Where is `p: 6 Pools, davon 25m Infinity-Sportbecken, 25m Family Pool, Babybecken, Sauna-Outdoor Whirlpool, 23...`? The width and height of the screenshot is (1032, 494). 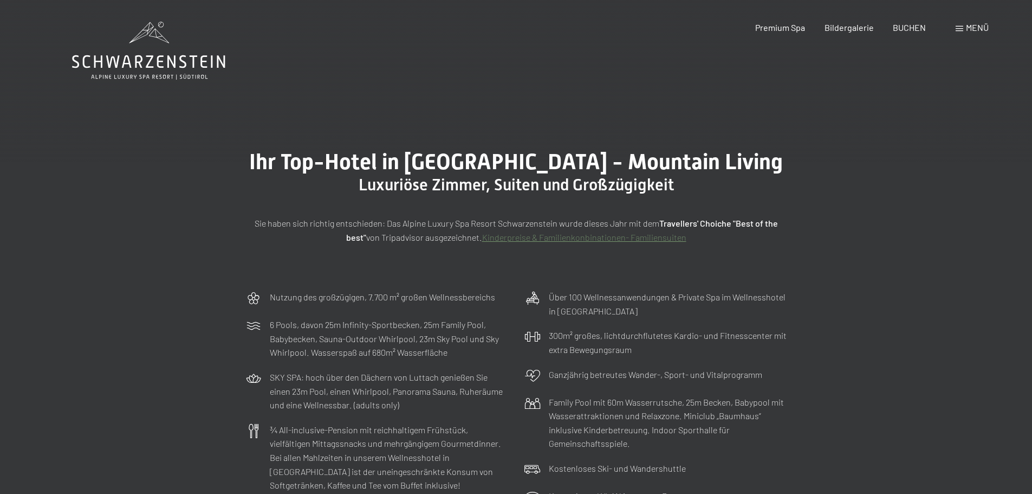 p: 6 Pools, davon 25m Infinity-Sportbecken, 25m Family Pool, Babybecken, Sauna-Outdoor Whirlpool, 23... is located at coordinates (389, 338).